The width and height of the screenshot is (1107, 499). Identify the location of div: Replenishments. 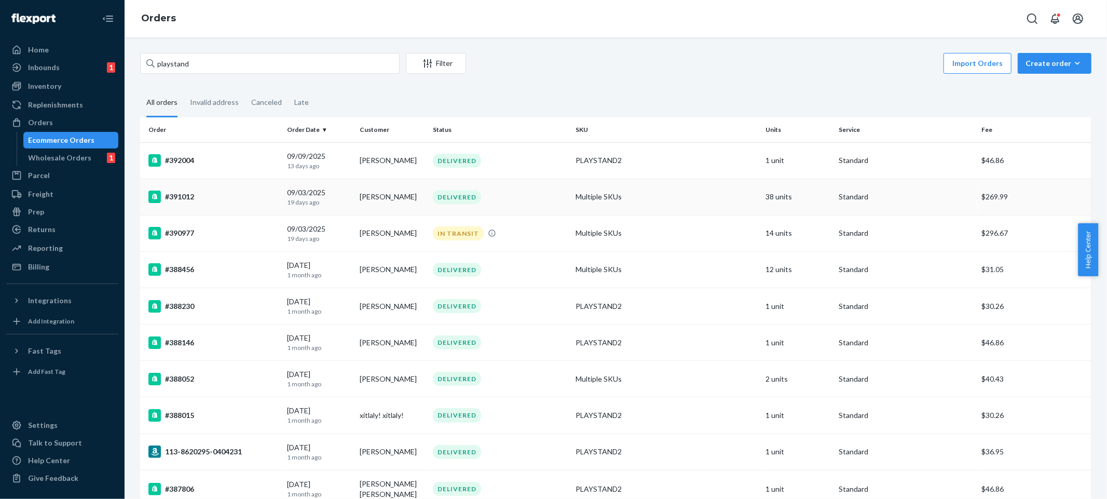
(56, 105).